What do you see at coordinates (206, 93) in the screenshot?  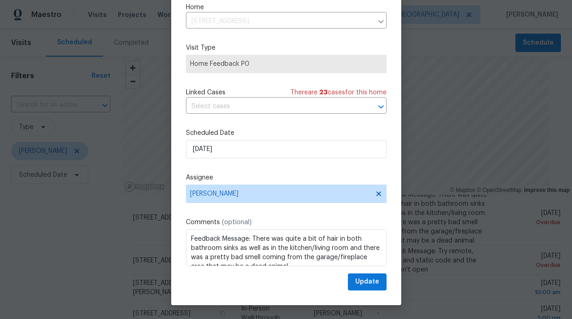 I see `span: Linked Cases` at bounding box center [206, 93].